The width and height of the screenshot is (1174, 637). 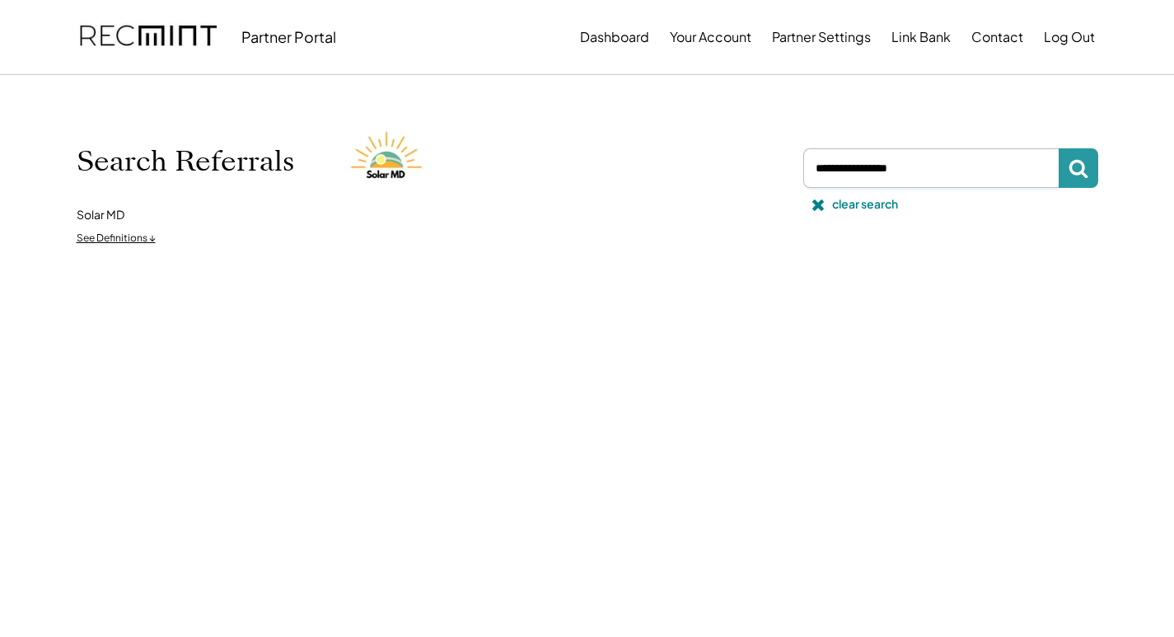 I want to click on div: Solar MD, so click(x=101, y=215).